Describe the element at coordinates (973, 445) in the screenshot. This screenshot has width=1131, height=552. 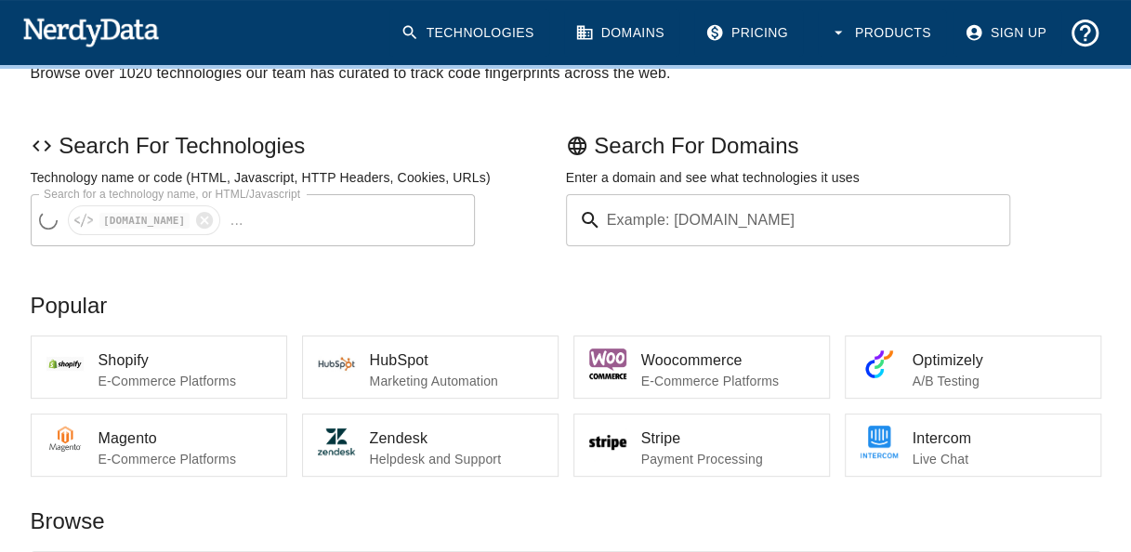
I see `a: IntercomLive Chat` at that location.